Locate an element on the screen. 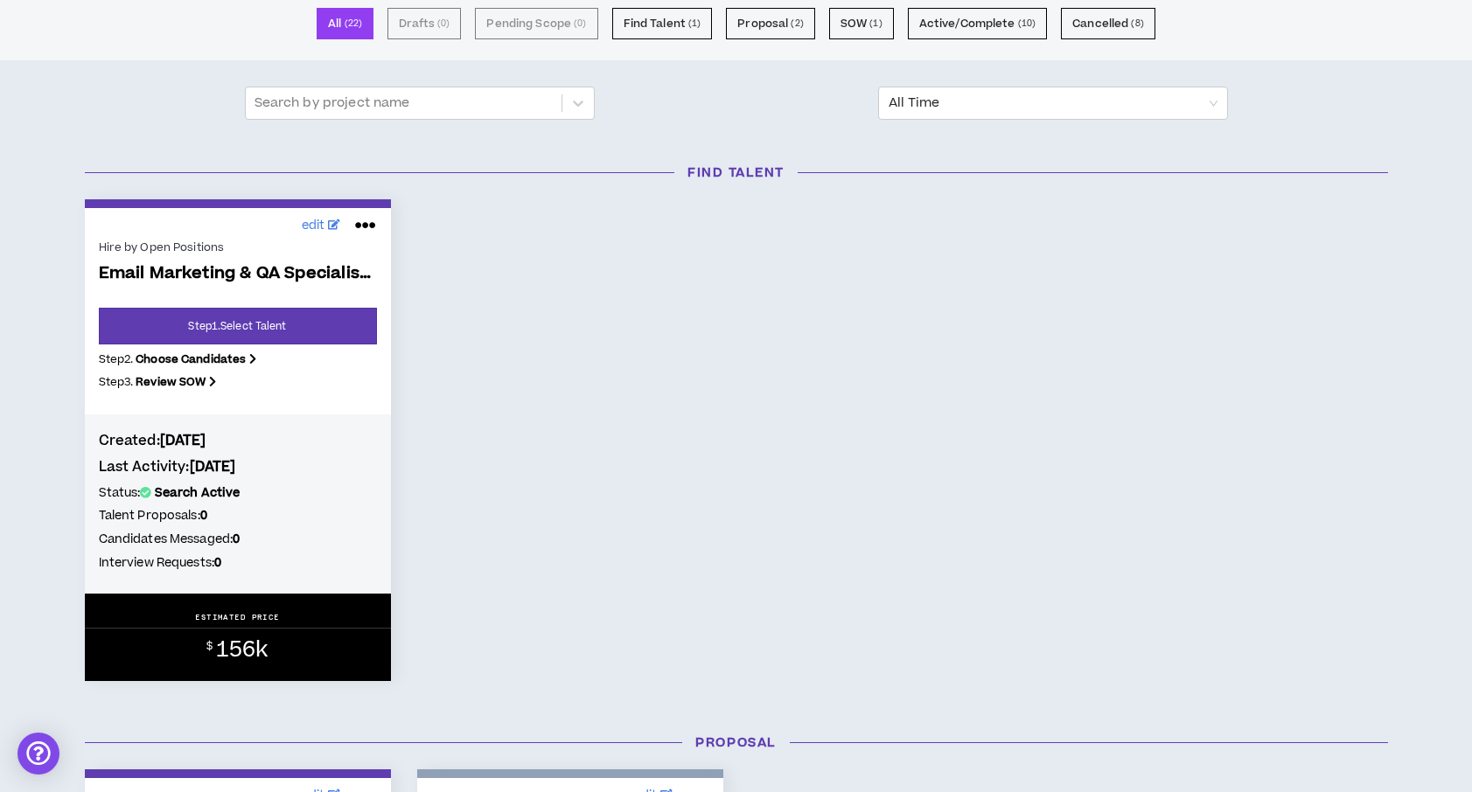 This screenshot has width=1472, height=792. span: 156k is located at coordinates (242, 650).